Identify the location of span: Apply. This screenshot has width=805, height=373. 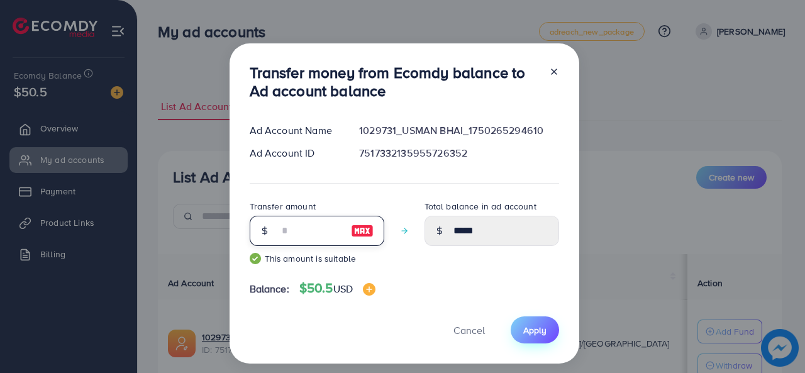
(535, 330).